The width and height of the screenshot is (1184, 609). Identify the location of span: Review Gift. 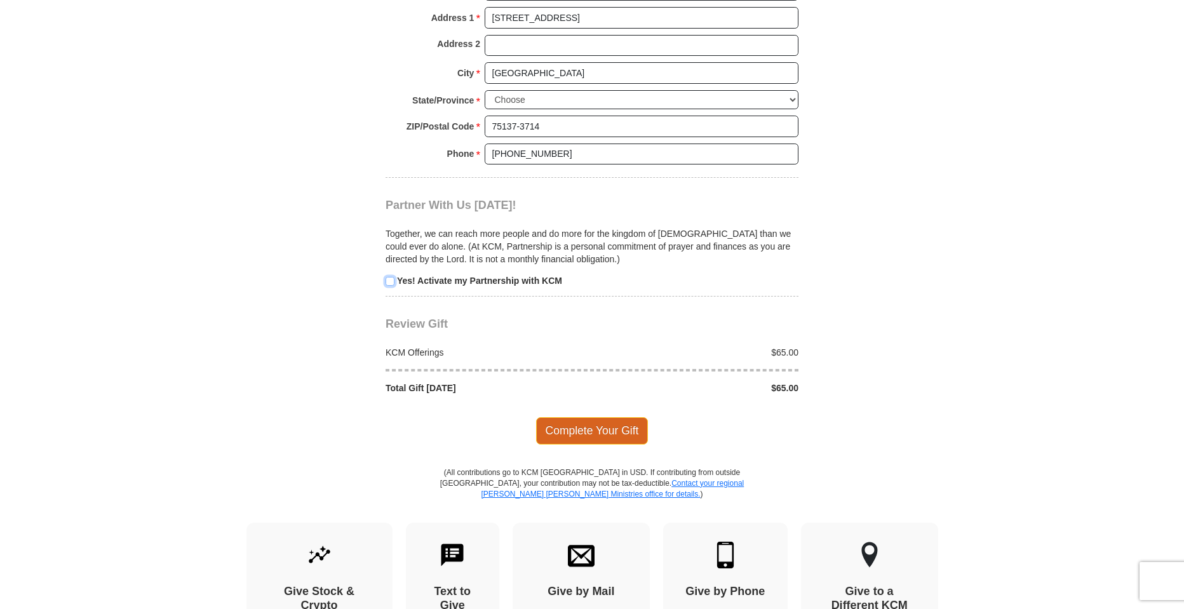
(417, 324).